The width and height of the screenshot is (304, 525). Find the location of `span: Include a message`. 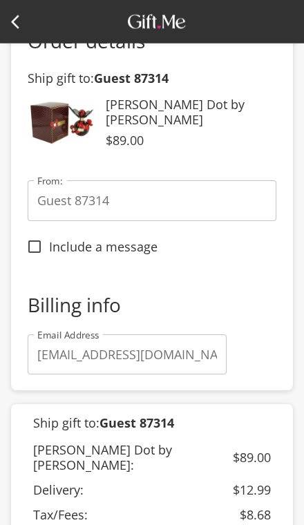

span: Include a message is located at coordinates (103, 246).